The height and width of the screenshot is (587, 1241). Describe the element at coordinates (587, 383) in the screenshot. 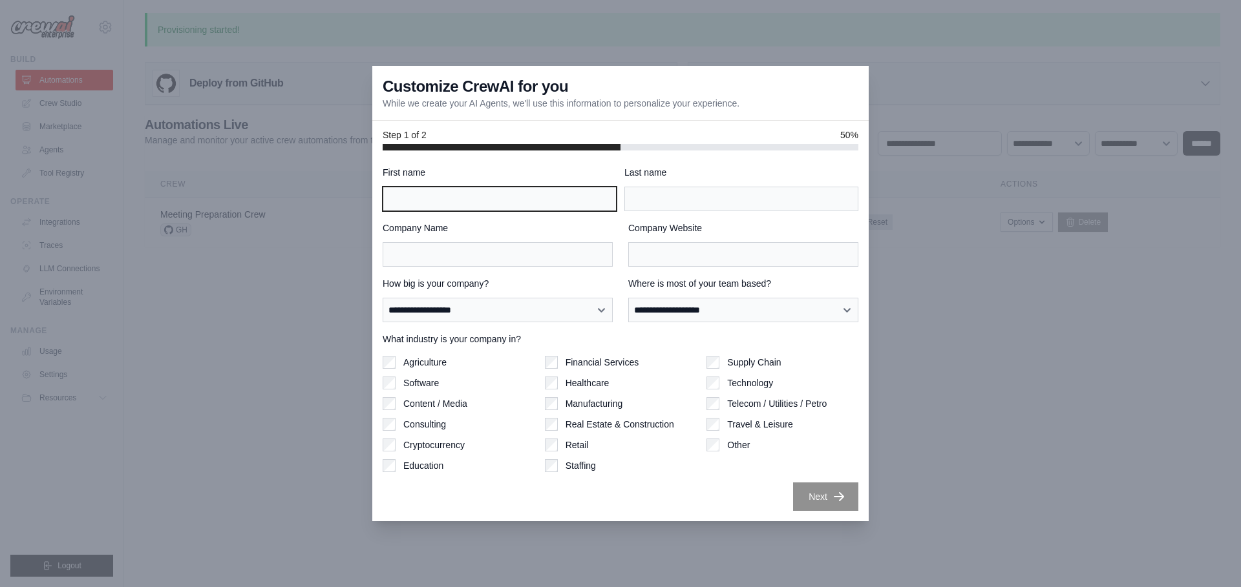

I see `label: Healthcare` at that location.